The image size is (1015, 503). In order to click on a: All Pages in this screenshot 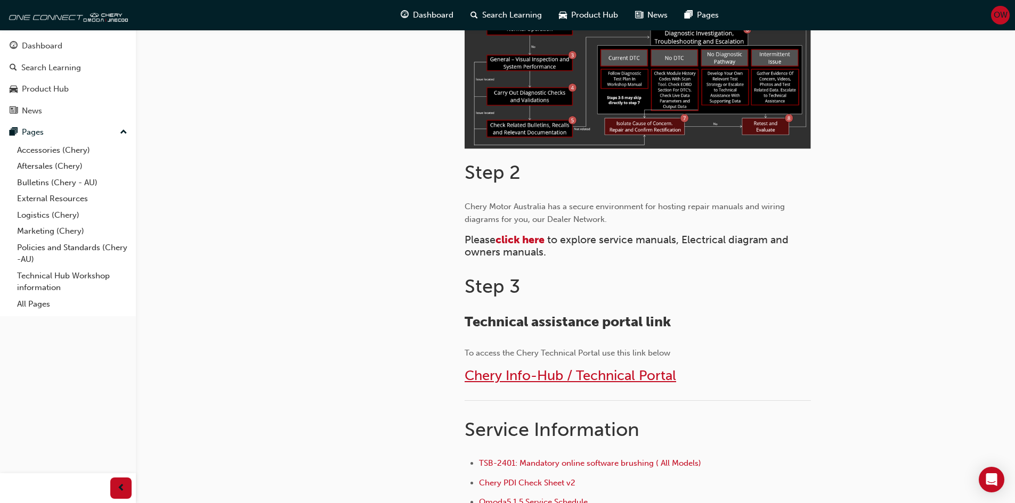, I will do `click(72, 304)`.